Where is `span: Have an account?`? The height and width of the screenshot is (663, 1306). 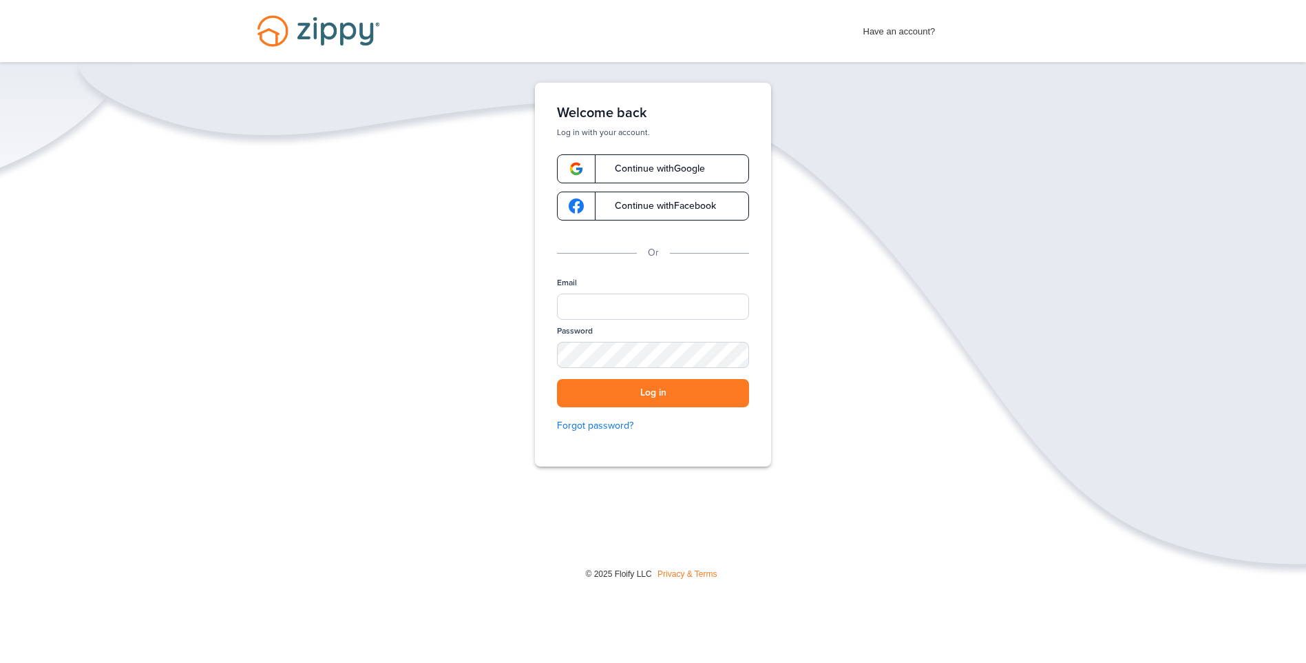
span: Have an account? is located at coordinates (899, 28).